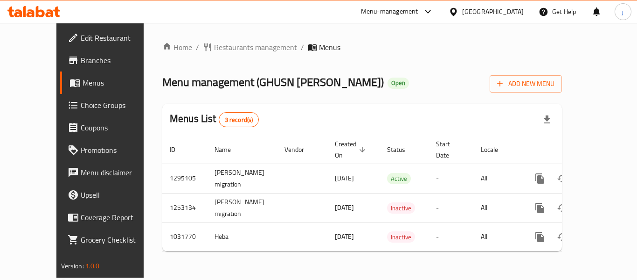 Image resolution: width=637 pixels, height=280 pixels. What do you see at coordinates (185, 207) in the screenshot?
I see `td: 1253134` at bounding box center [185, 207].